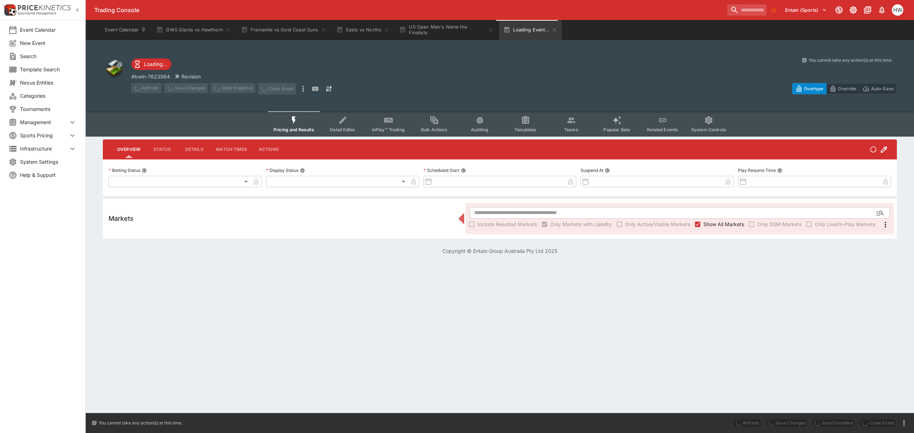  What do you see at coordinates (662, 130) in the screenshot?
I see `span: Related Events` at bounding box center [662, 130].